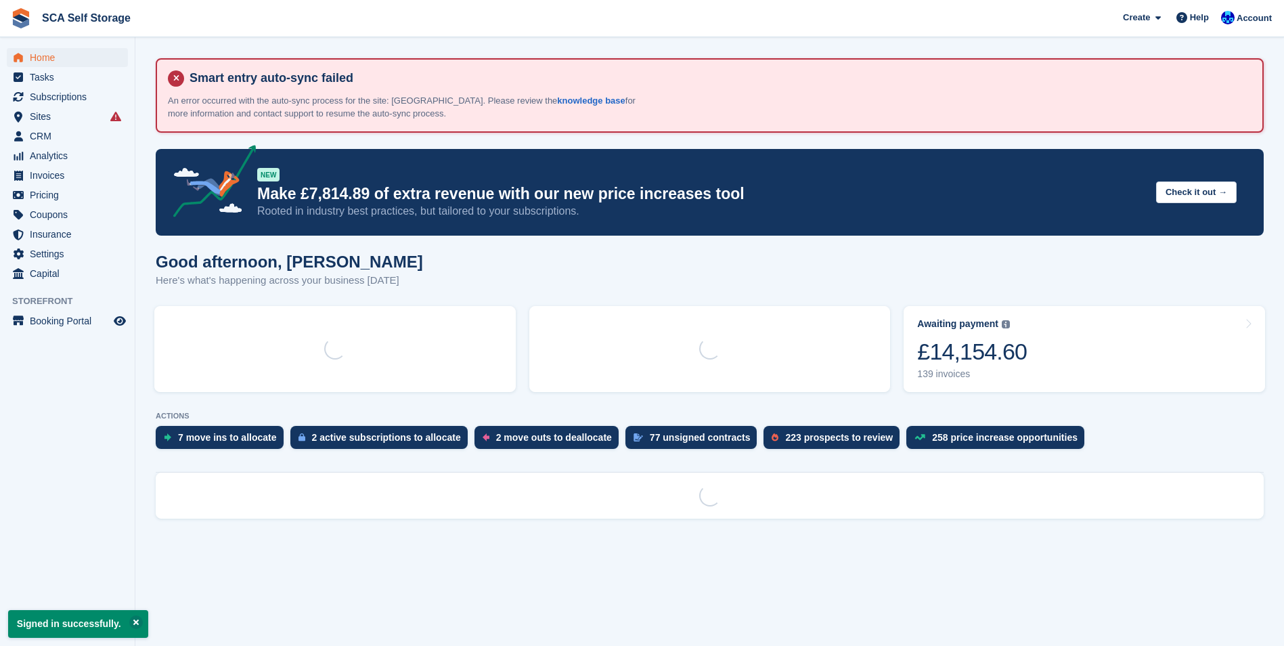 The height and width of the screenshot is (646, 1284). I want to click on img: move_outs_to_deallocate_icon-f764333ba52eb49d3ac5e1228854f67142a1ed5810a6f6cc68b1a99e826820c5.svg, so click(486, 437).